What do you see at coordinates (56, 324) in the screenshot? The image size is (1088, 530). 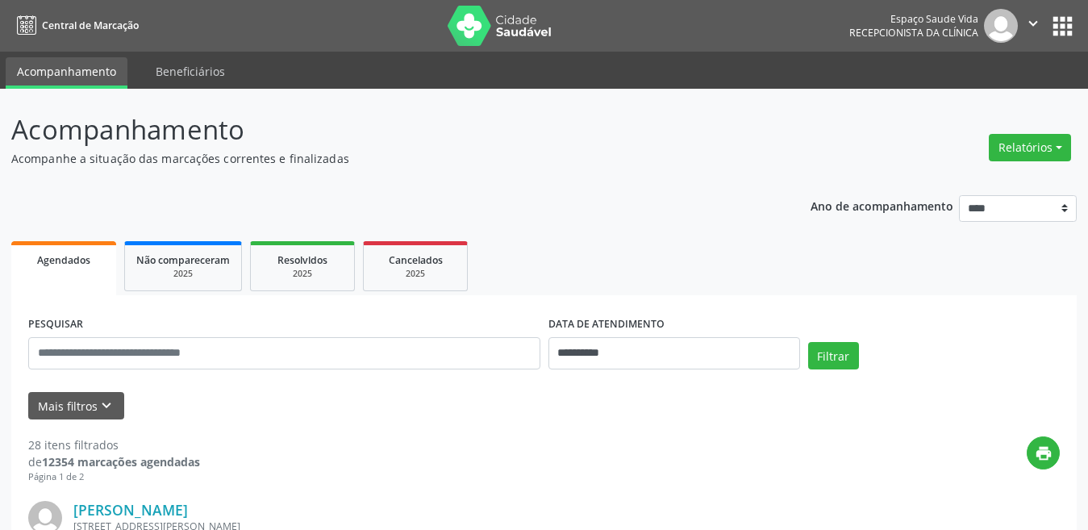 I see `label: PESQUISAR` at bounding box center [56, 324].